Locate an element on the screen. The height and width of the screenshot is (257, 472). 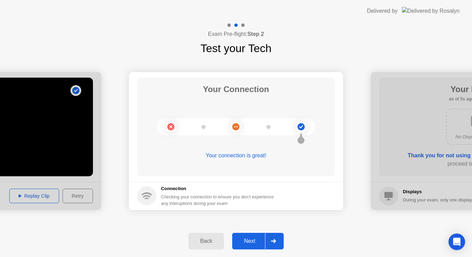
h1: Your Connection is located at coordinates (236, 89).